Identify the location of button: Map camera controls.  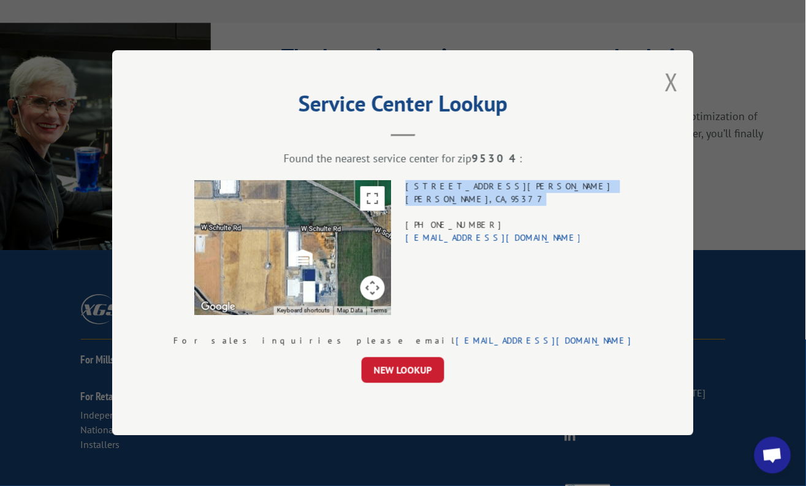
(373, 288).